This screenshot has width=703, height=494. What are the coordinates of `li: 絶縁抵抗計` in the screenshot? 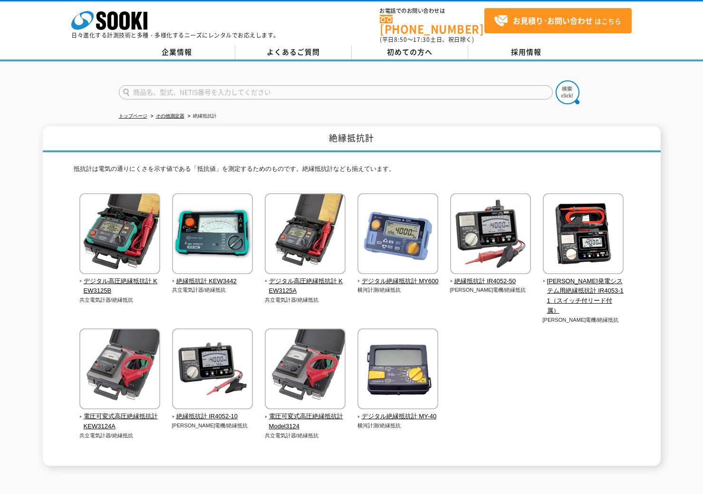 It's located at (201, 116).